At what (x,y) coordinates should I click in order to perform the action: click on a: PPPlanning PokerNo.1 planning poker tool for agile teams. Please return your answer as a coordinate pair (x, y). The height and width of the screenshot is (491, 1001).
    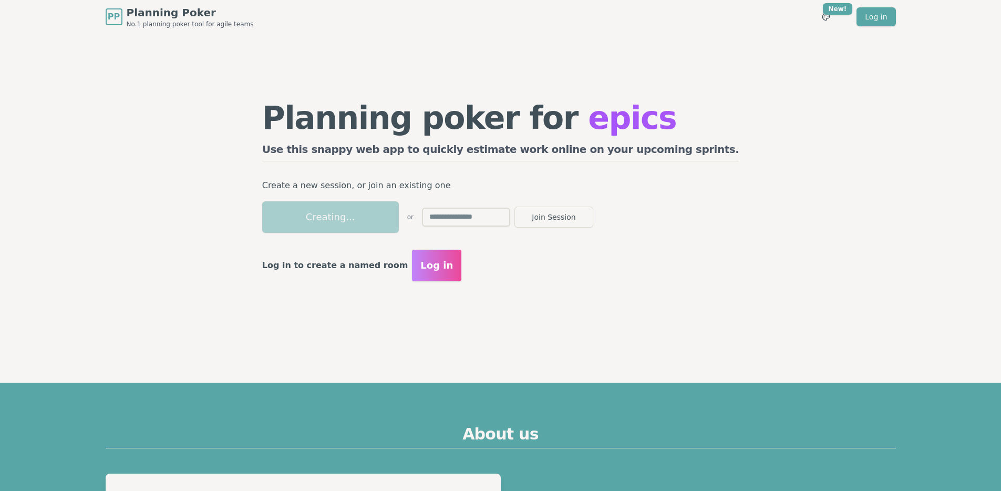
    Looking at the image, I should click on (180, 17).